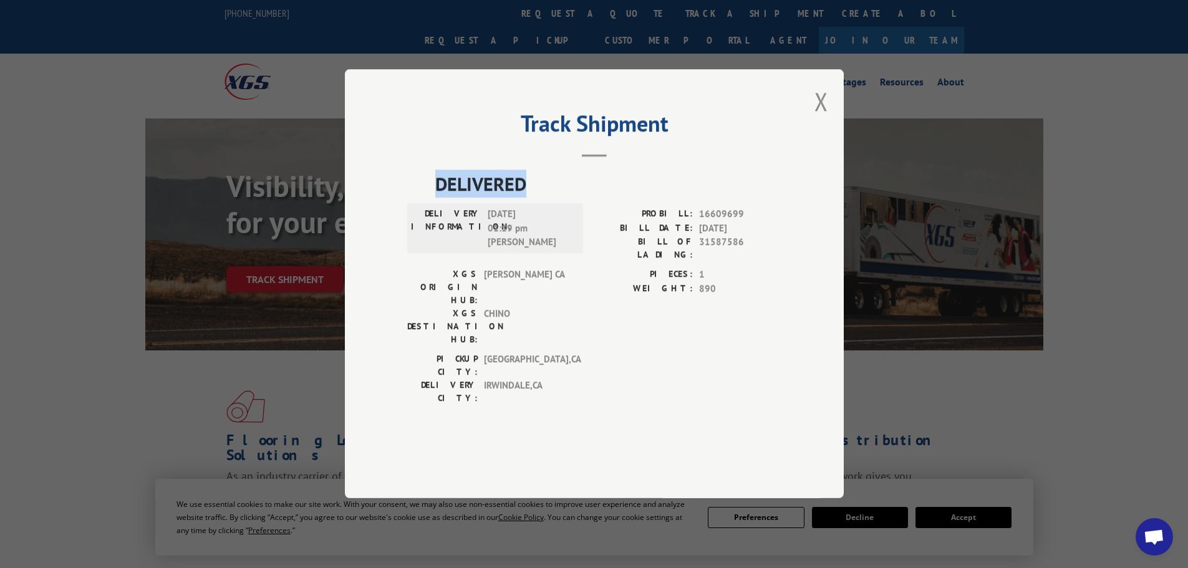 The height and width of the screenshot is (568, 1188). I want to click on label: DELIVERY CITY:, so click(442, 392).